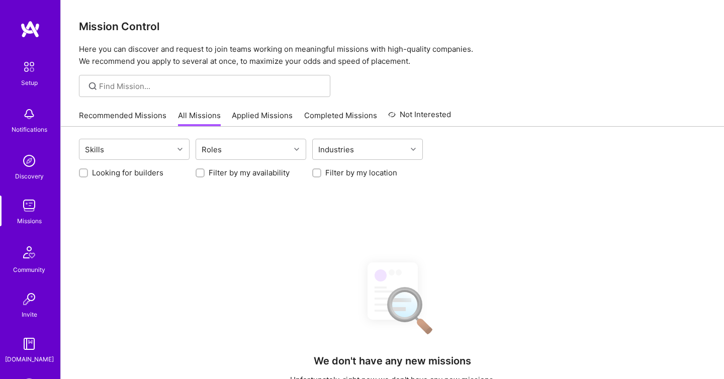 This screenshot has width=724, height=379. Describe the element at coordinates (262, 118) in the screenshot. I see `a: Applied Missions` at that location.